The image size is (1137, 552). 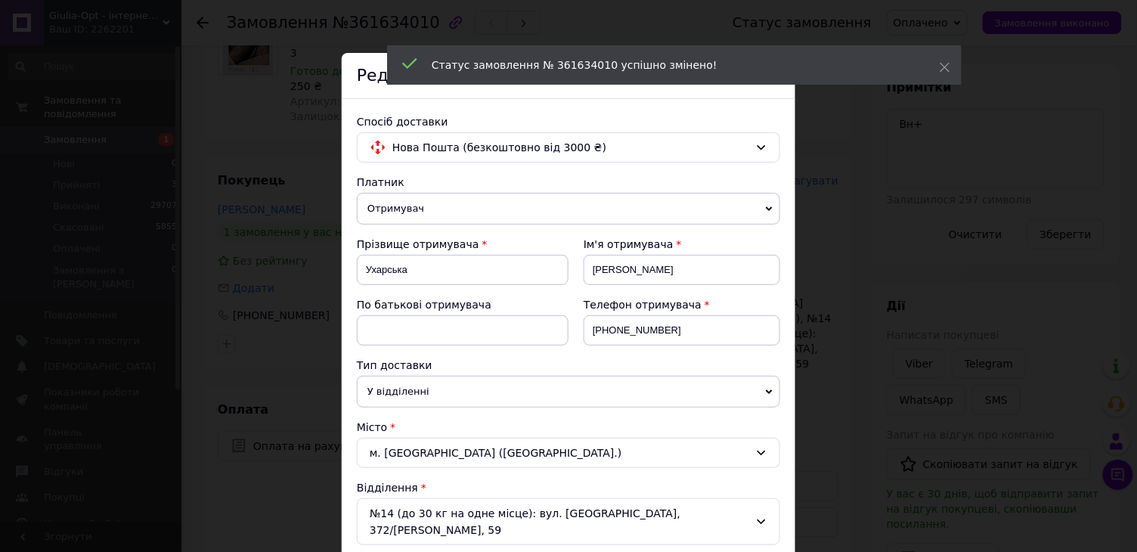 I want to click on span: Ім'я отримувача, so click(x=628, y=244).